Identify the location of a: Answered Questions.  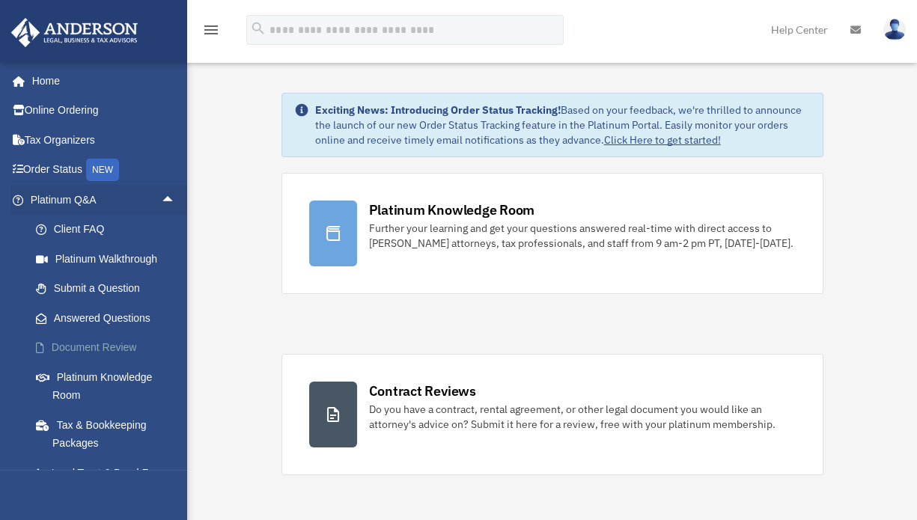
(109, 318).